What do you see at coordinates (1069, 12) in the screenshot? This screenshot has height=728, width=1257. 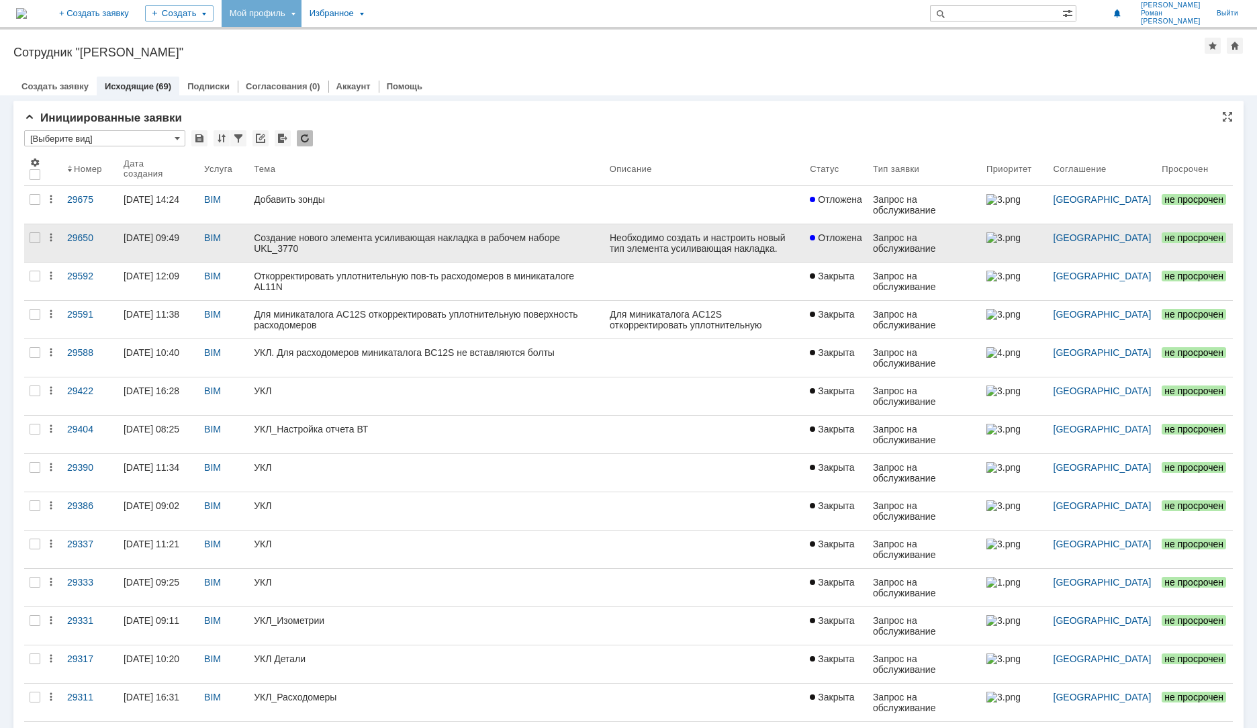 I see `span: Расширенный поиск` at bounding box center [1069, 12].